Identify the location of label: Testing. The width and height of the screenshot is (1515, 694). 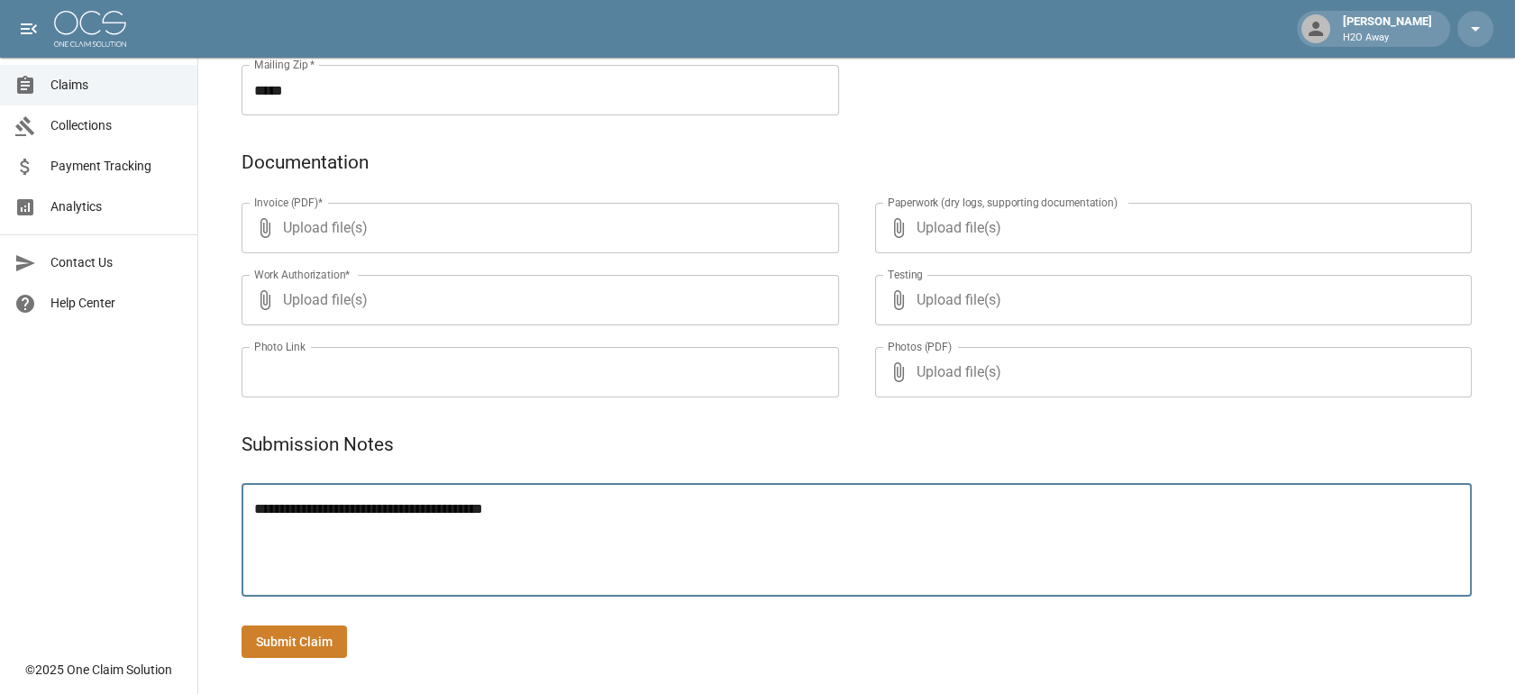
(905, 274).